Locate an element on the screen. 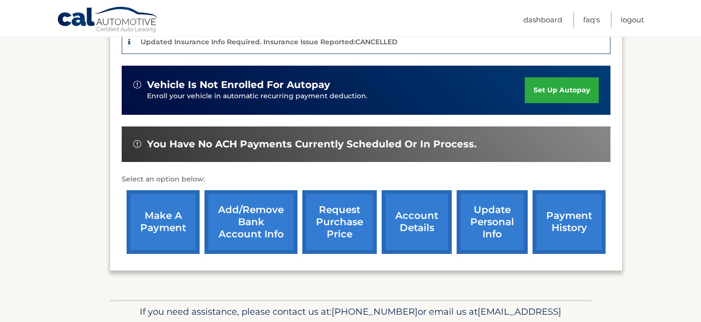  span: vehicle is not enrolled for autopay is located at coordinates (239, 85).